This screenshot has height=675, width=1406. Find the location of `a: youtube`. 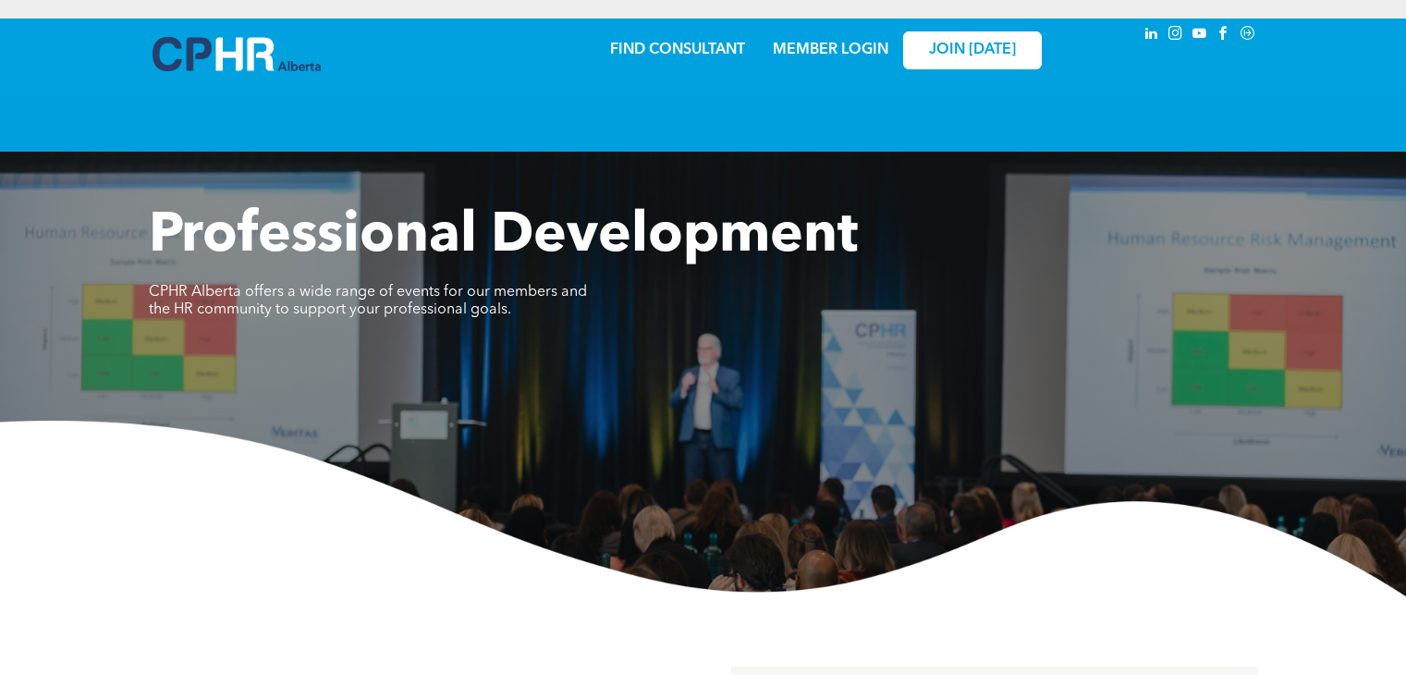

a: youtube is located at coordinates (1200, 35).